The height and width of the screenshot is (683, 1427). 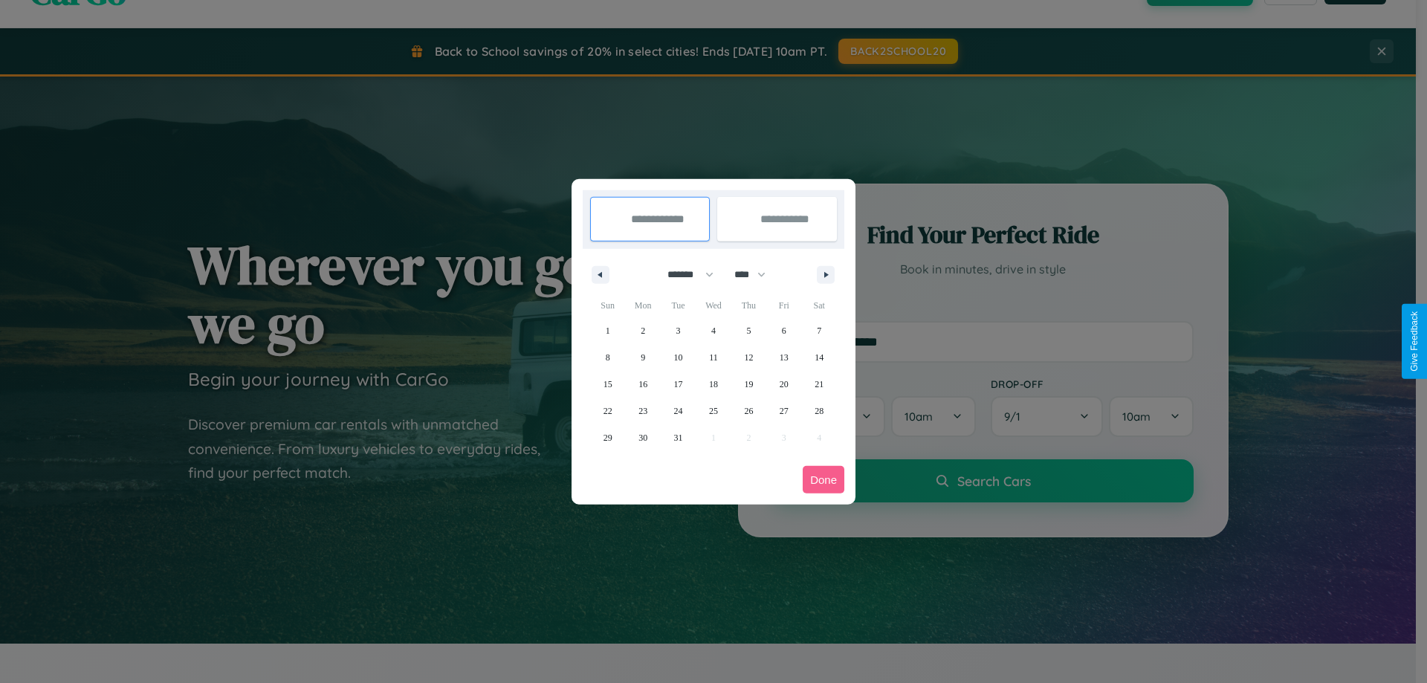 I want to click on span: 22, so click(x=608, y=411).